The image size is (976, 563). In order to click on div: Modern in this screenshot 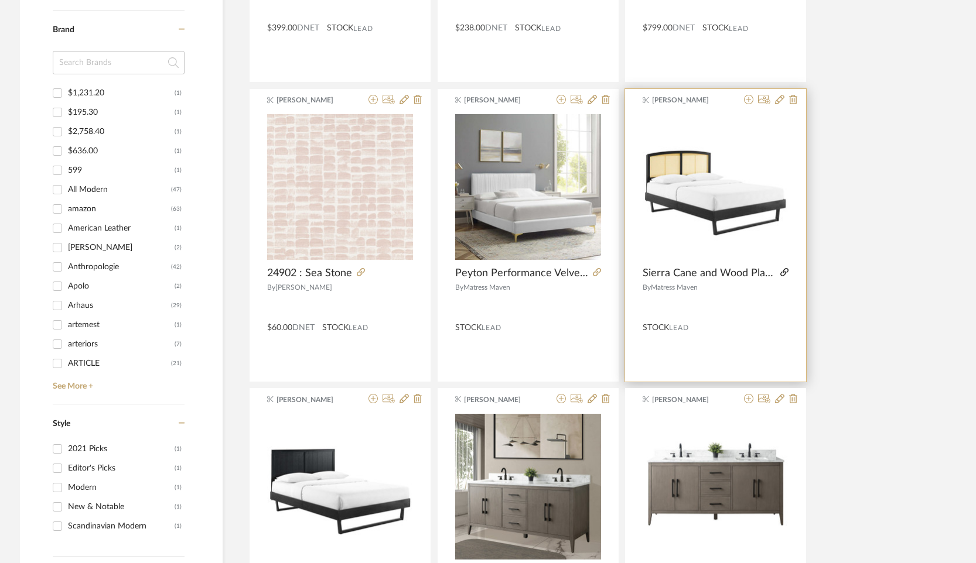, I will do `click(121, 488)`.